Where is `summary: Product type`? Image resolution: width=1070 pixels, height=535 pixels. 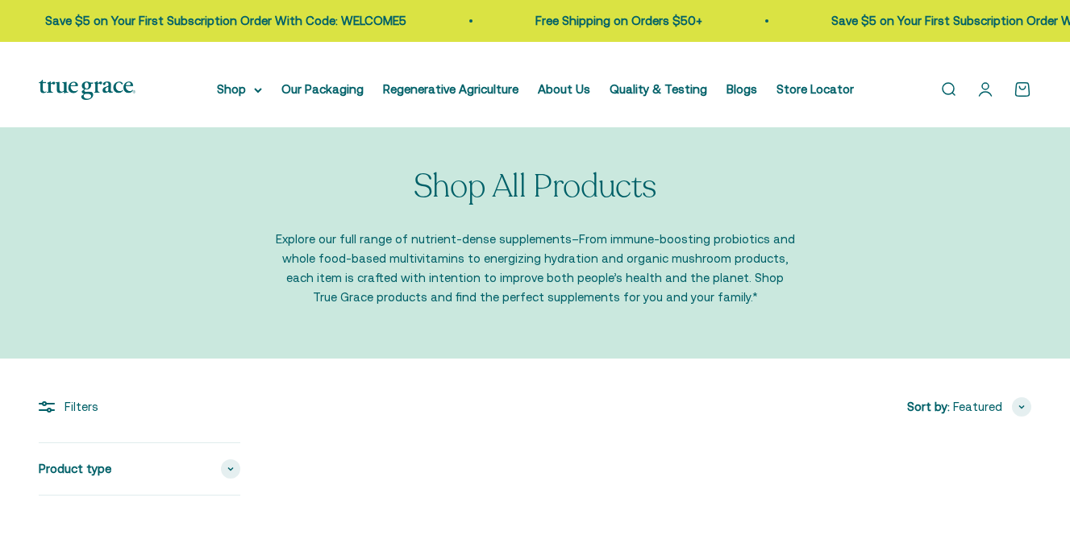 summary: Product type is located at coordinates (139, 469).